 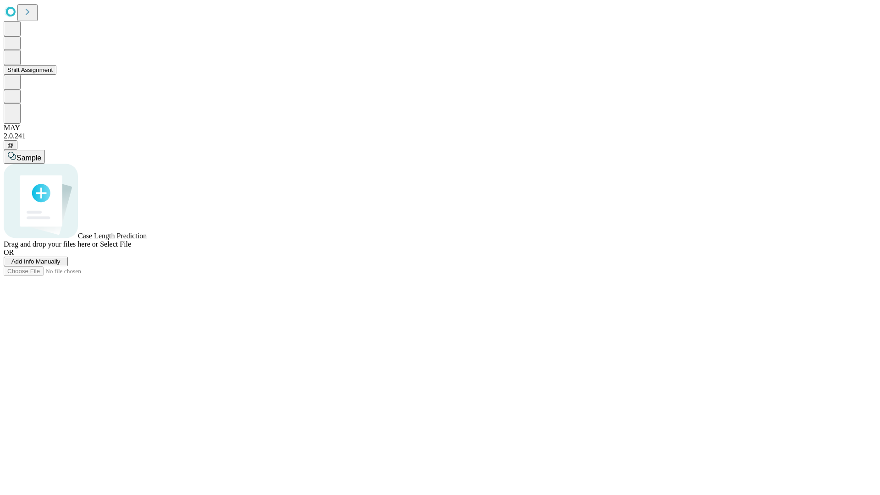 I want to click on span: Select File, so click(x=116, y=244).